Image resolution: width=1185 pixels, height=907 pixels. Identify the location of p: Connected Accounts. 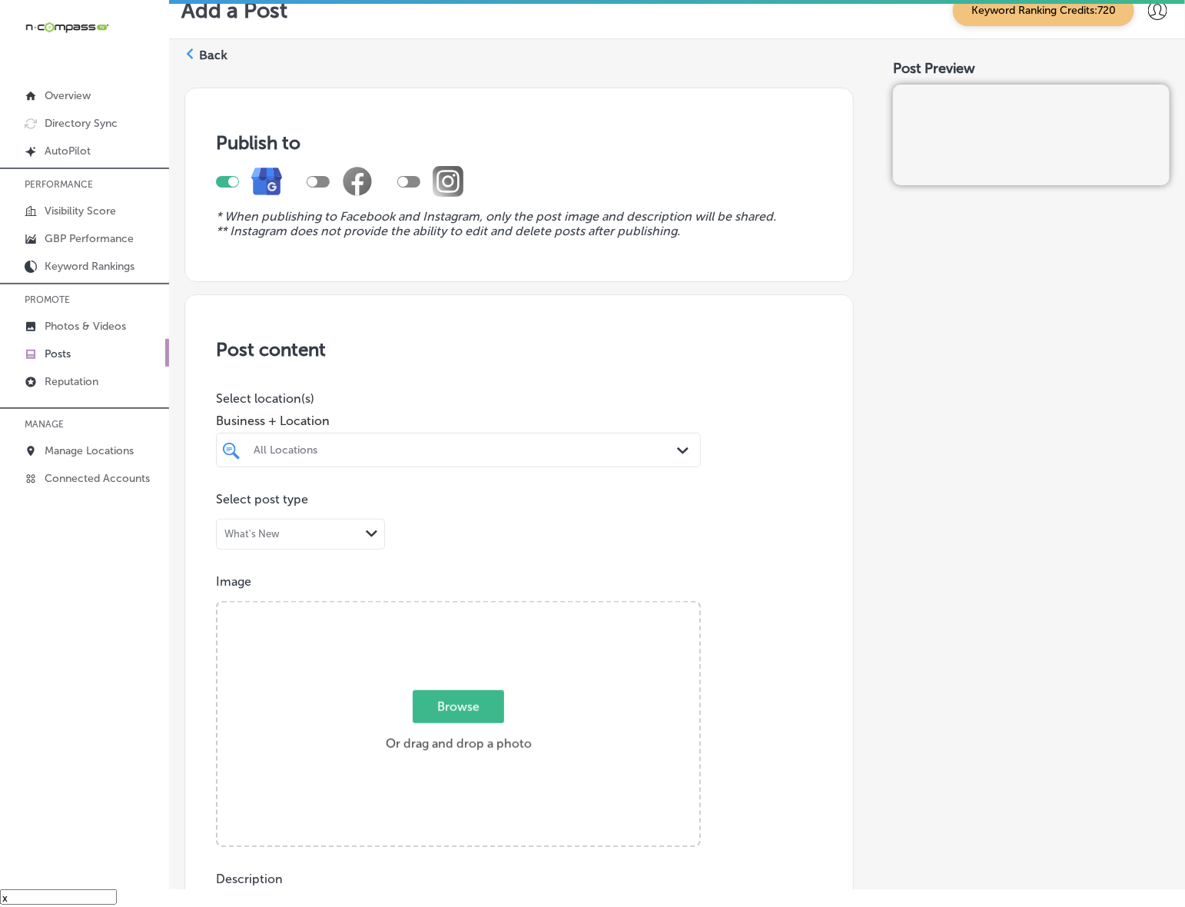
(97, 478).